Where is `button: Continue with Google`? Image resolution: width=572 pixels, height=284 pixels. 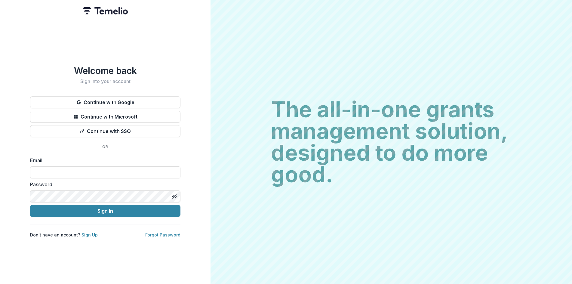
button: Continue with Google is located at coordinates (105, 102).